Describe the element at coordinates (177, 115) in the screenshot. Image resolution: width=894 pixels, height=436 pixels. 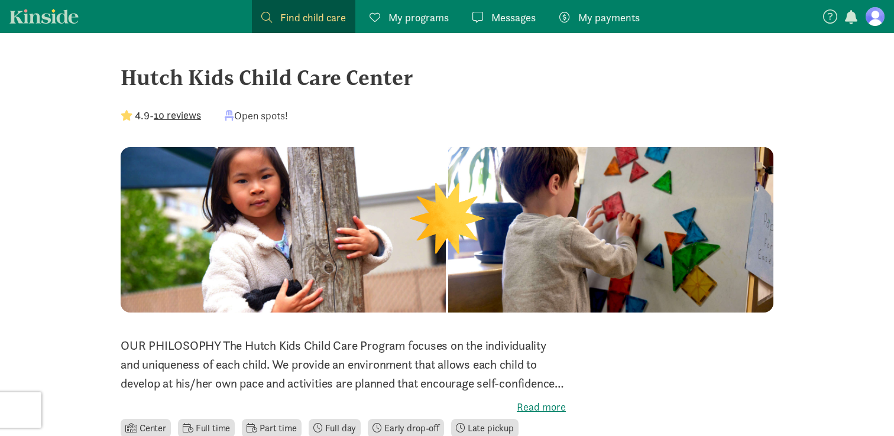
I see `button: 10 reviews` at that location.